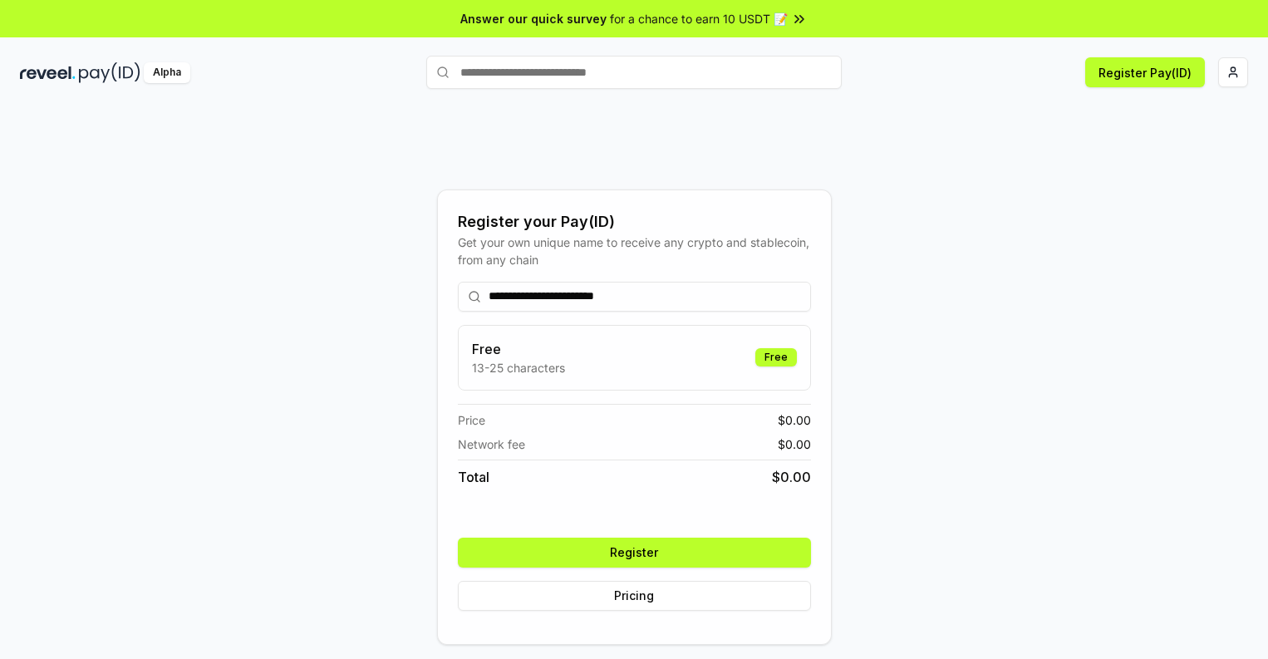 Image resolution: width=1268 pixels, height=659 pixels. I want to click on img: pay_id, so click(110, 72).